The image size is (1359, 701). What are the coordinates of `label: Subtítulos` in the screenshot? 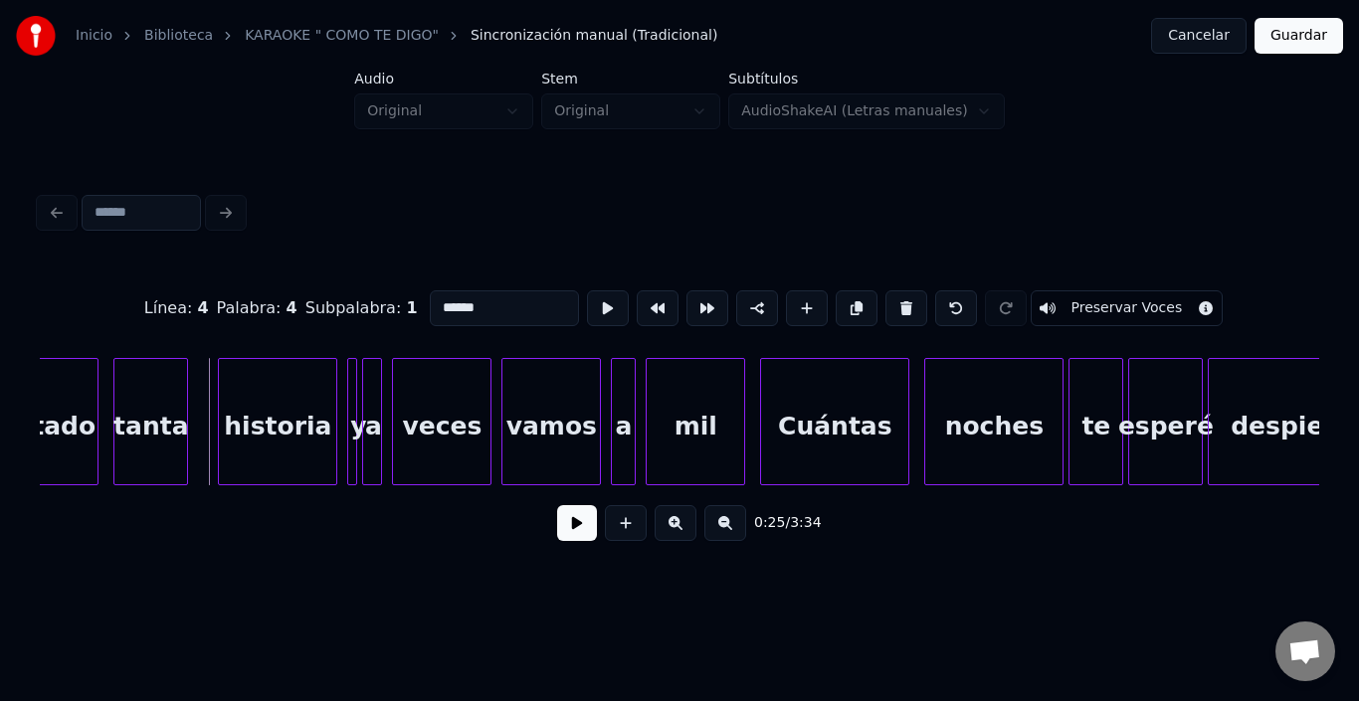 It's located at (866, 79).